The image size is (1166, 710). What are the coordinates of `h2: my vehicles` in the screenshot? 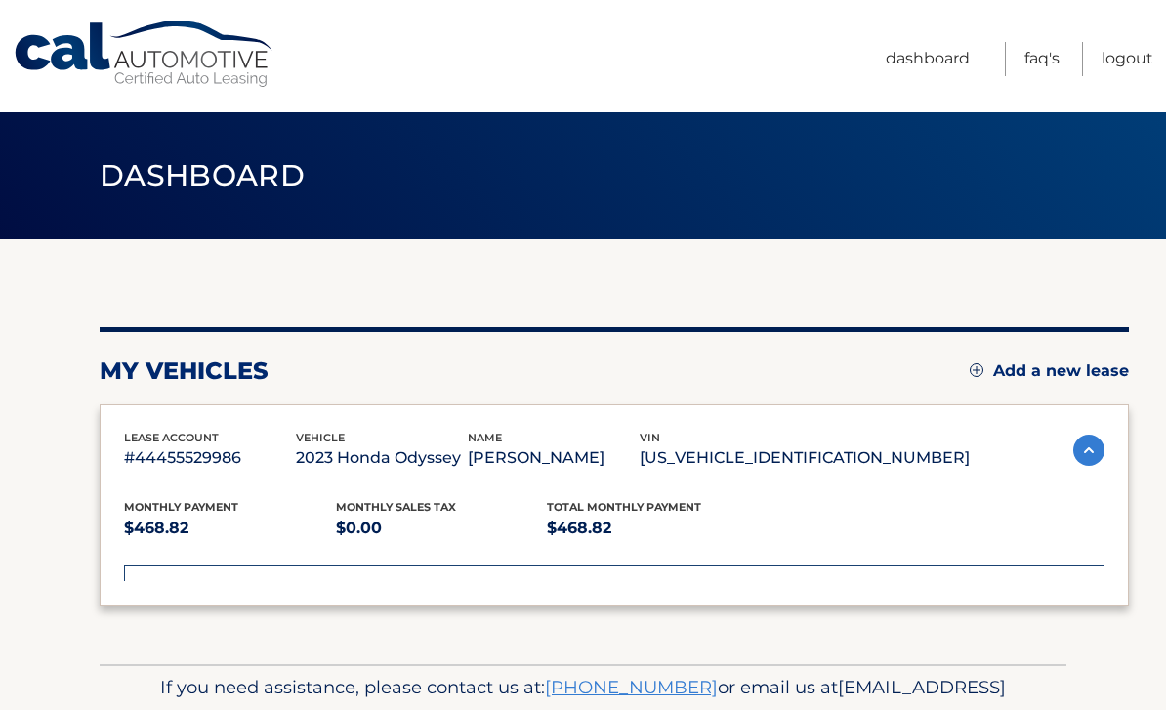 It's located at (184, 371).